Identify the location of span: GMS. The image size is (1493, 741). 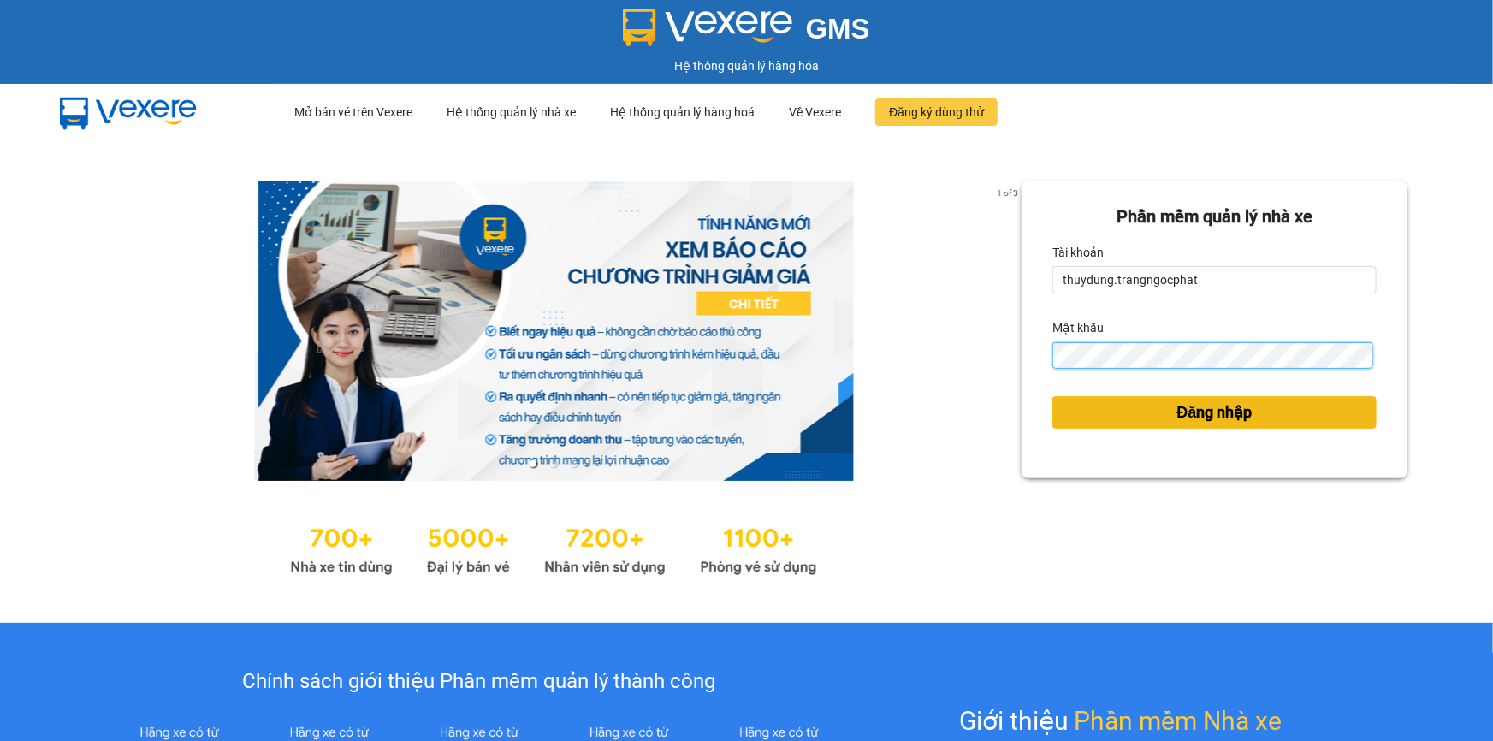
(838, 28).